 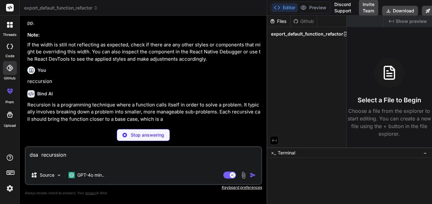 What do you see at coordinates (10, 126) in the screenshot?
I see `label: Upload` at bounding box center [10, 126].